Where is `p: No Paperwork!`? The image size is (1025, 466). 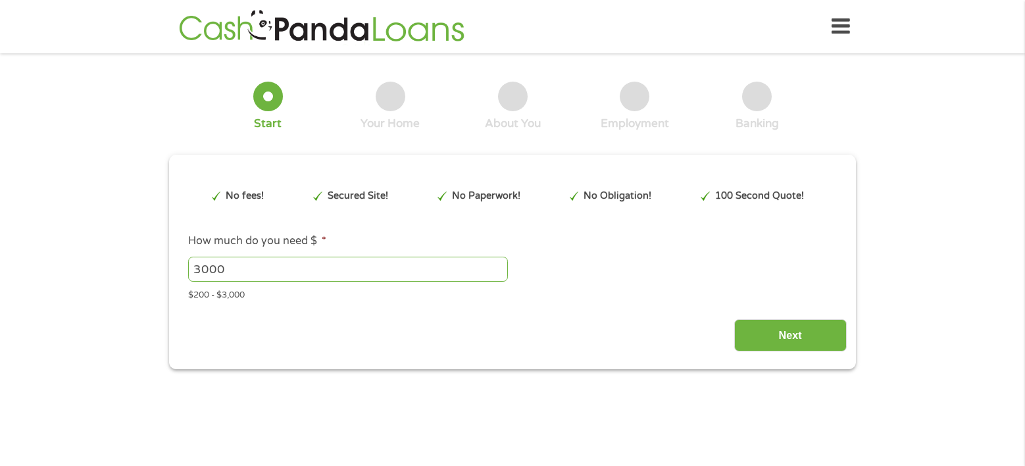
p: No Paperwork! is located at coordinates (486, 196).